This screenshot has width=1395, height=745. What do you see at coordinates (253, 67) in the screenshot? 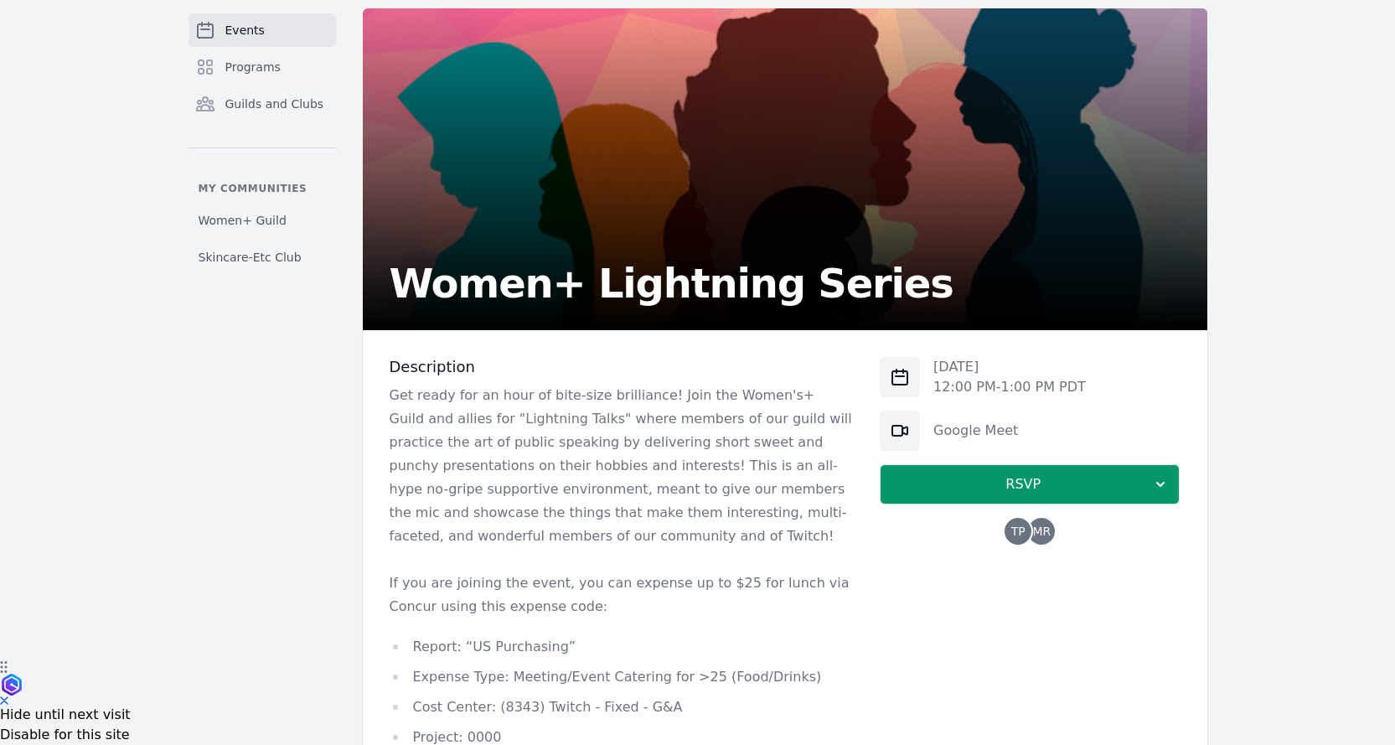
I see `span: Programs` at bounding box center [253, 67].